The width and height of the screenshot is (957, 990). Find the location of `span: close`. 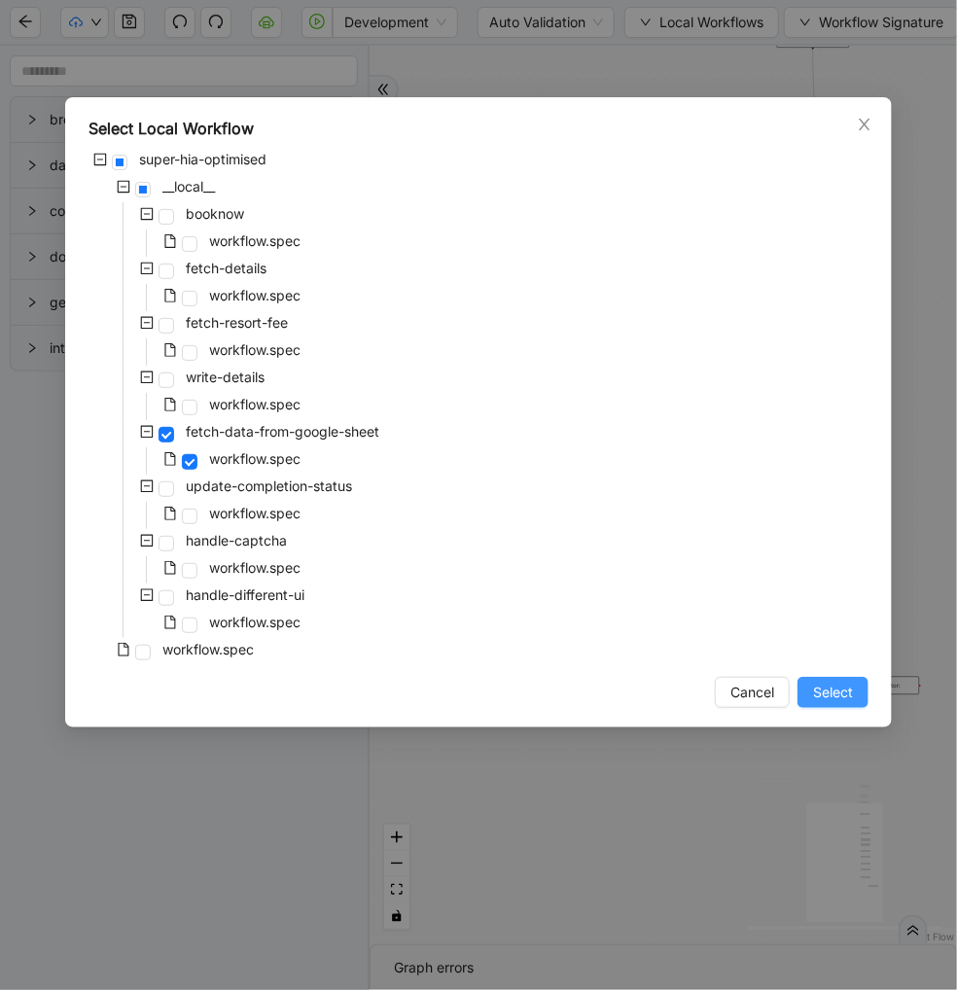

span: close is located at coordinates (865, 125).